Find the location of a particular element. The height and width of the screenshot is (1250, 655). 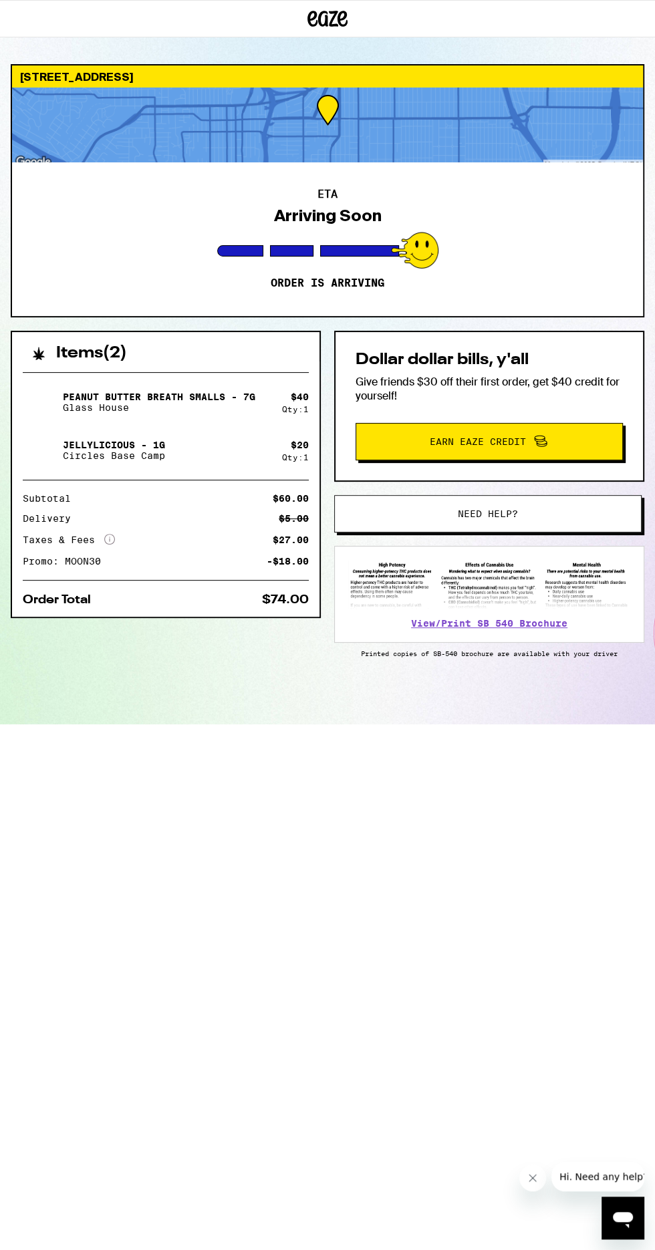

div: Promo: MOON30 is located at coordinates (66, 561).